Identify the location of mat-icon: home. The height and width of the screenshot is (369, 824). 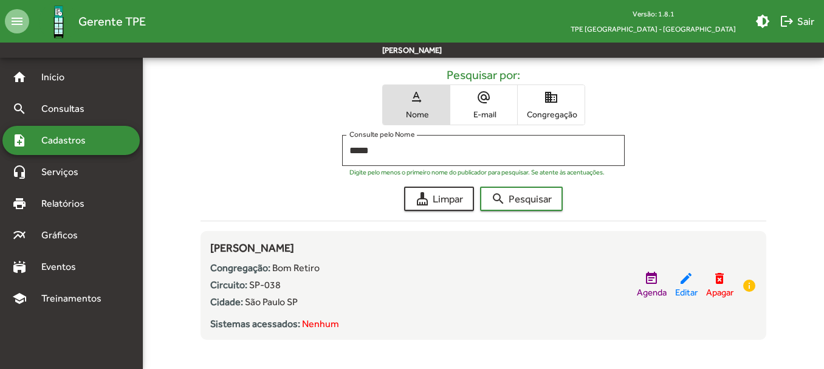
(19, 77).